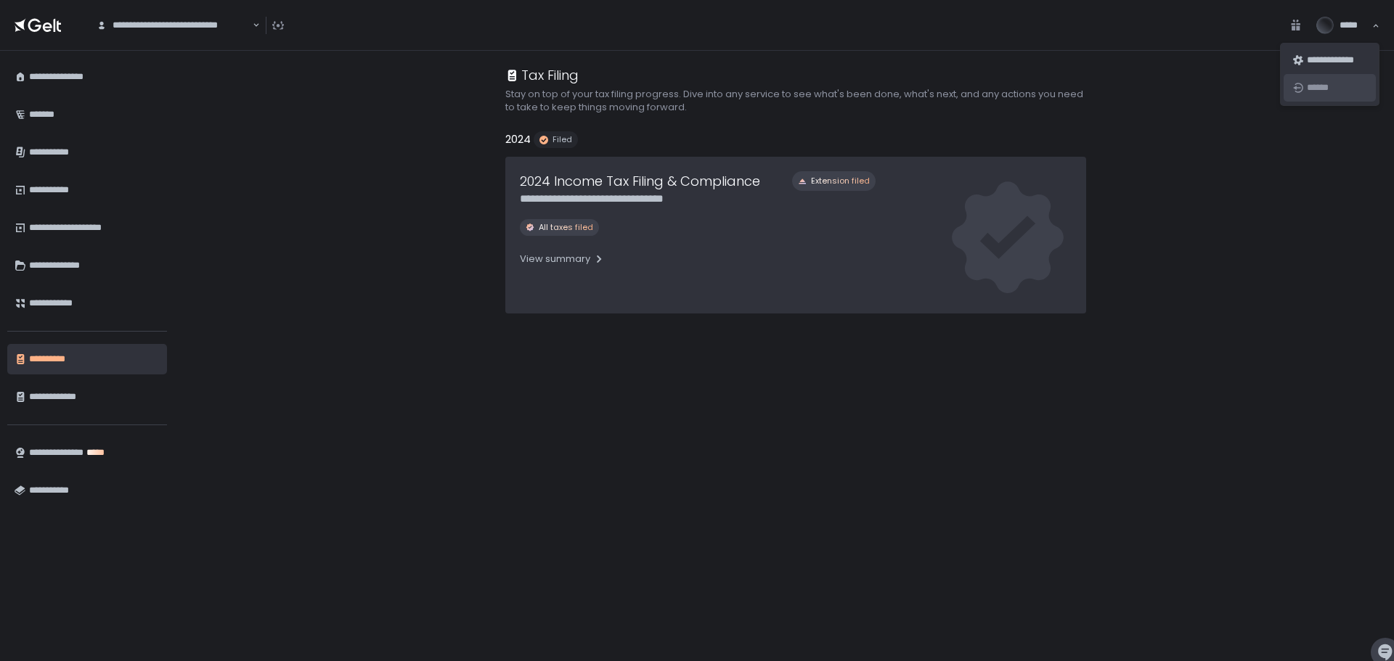 This screenshot has height=661, width=1394. I want to click on span: Filed, so click(562, 139).